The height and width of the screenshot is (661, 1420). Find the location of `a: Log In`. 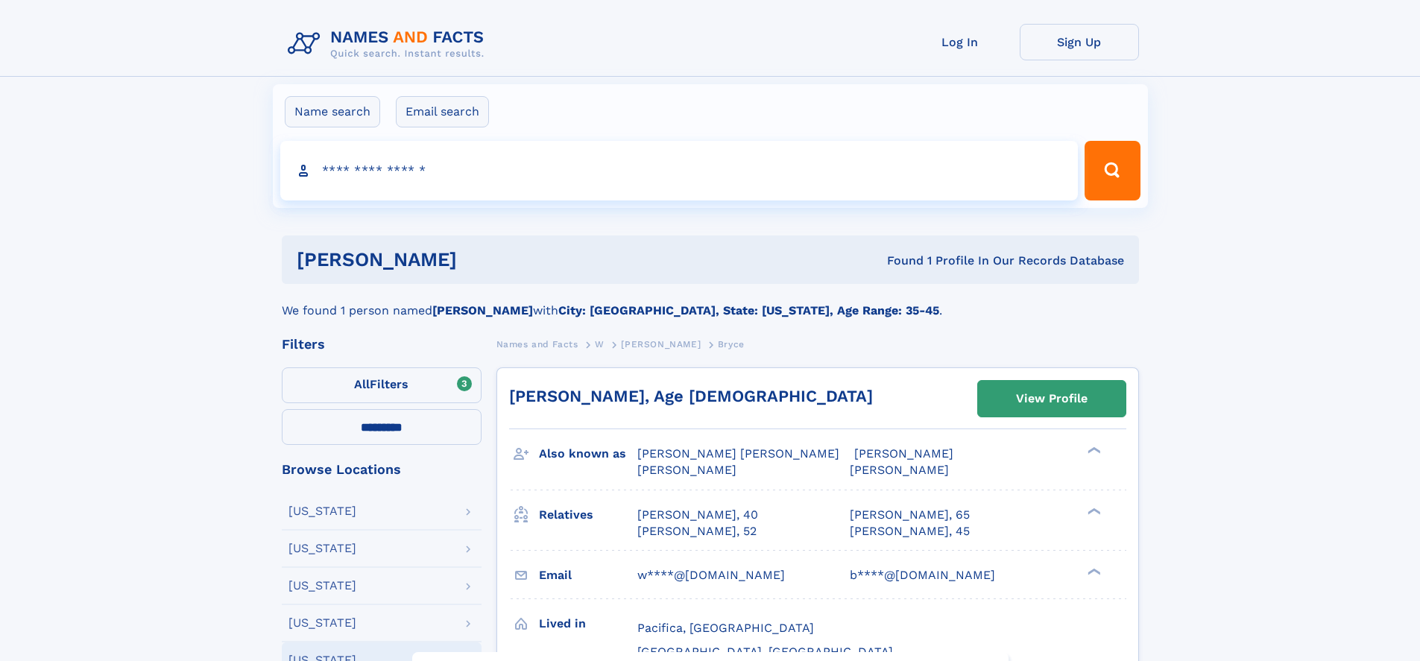

a: Log In is located at coordinates (960, 42).